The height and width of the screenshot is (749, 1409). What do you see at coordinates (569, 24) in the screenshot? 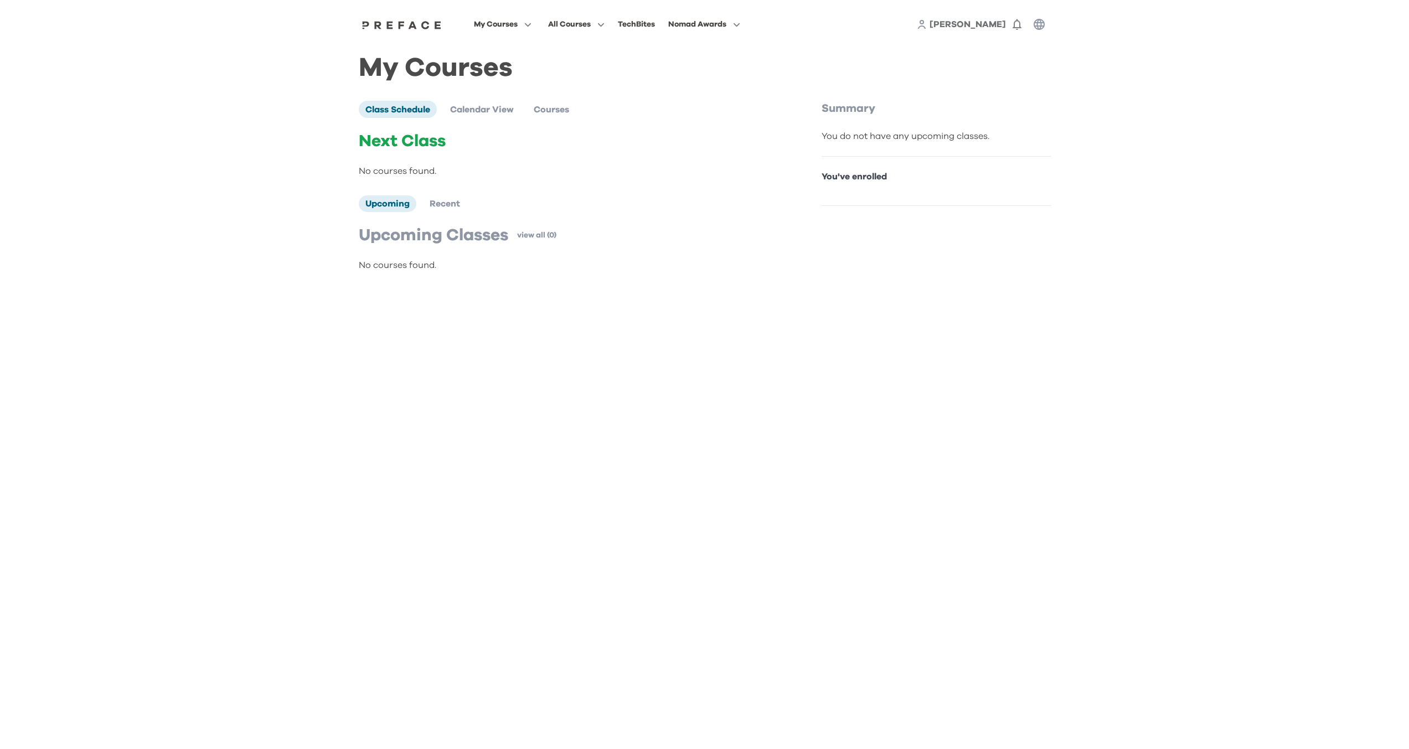
I see `span: All Courses` at bounding box center [569, 24].